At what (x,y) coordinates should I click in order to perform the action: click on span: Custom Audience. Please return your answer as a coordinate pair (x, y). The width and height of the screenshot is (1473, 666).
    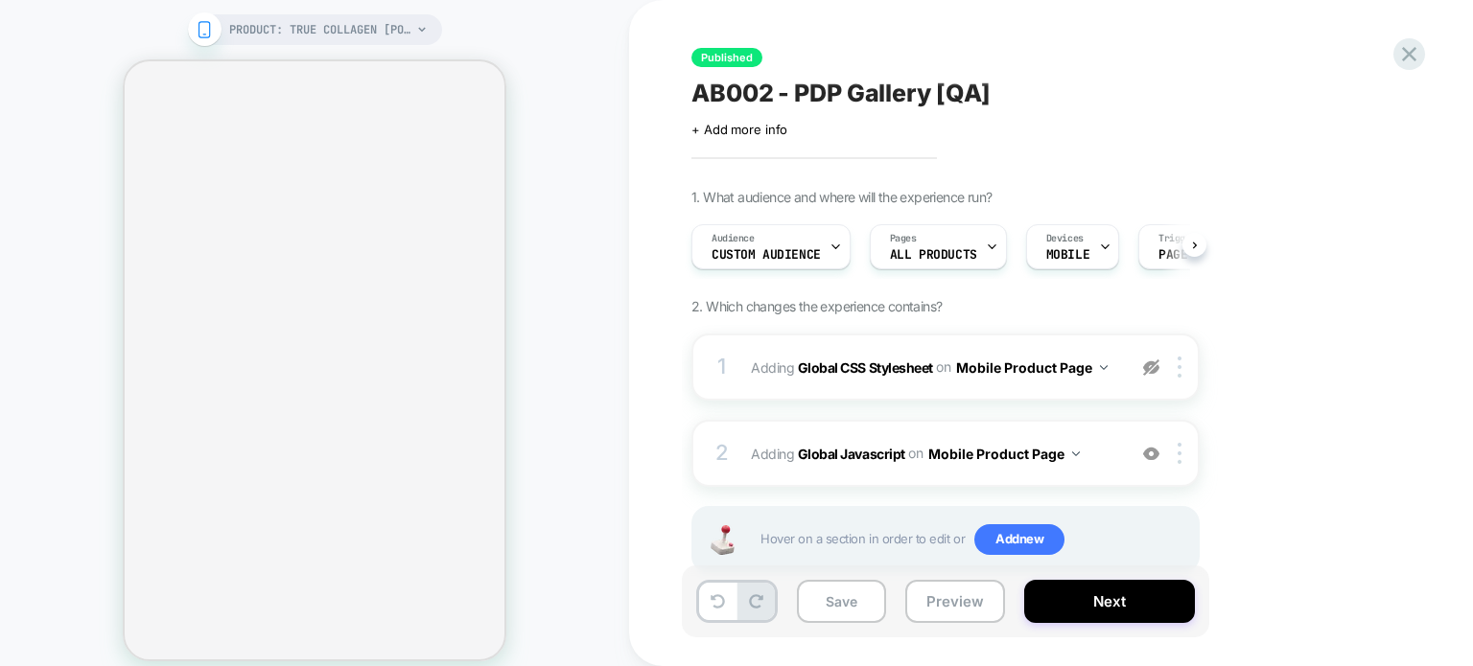
    Looking at the image, I should click on (766, 255).